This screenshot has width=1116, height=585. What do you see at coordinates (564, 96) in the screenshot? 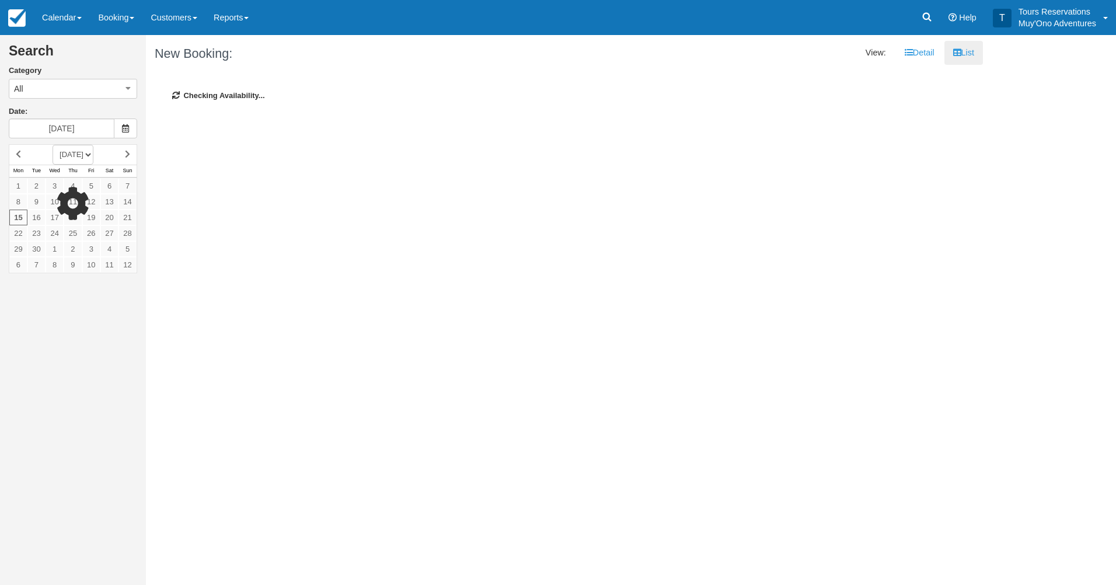
I see `div: Checking Availability...` at bounding box center [564, 96].